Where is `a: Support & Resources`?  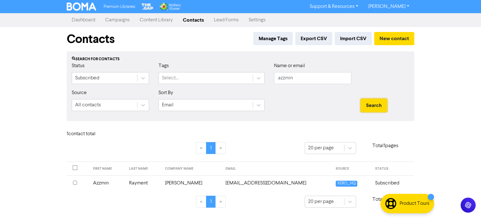
a: Support & Resources is located at coordinates (334, 7).